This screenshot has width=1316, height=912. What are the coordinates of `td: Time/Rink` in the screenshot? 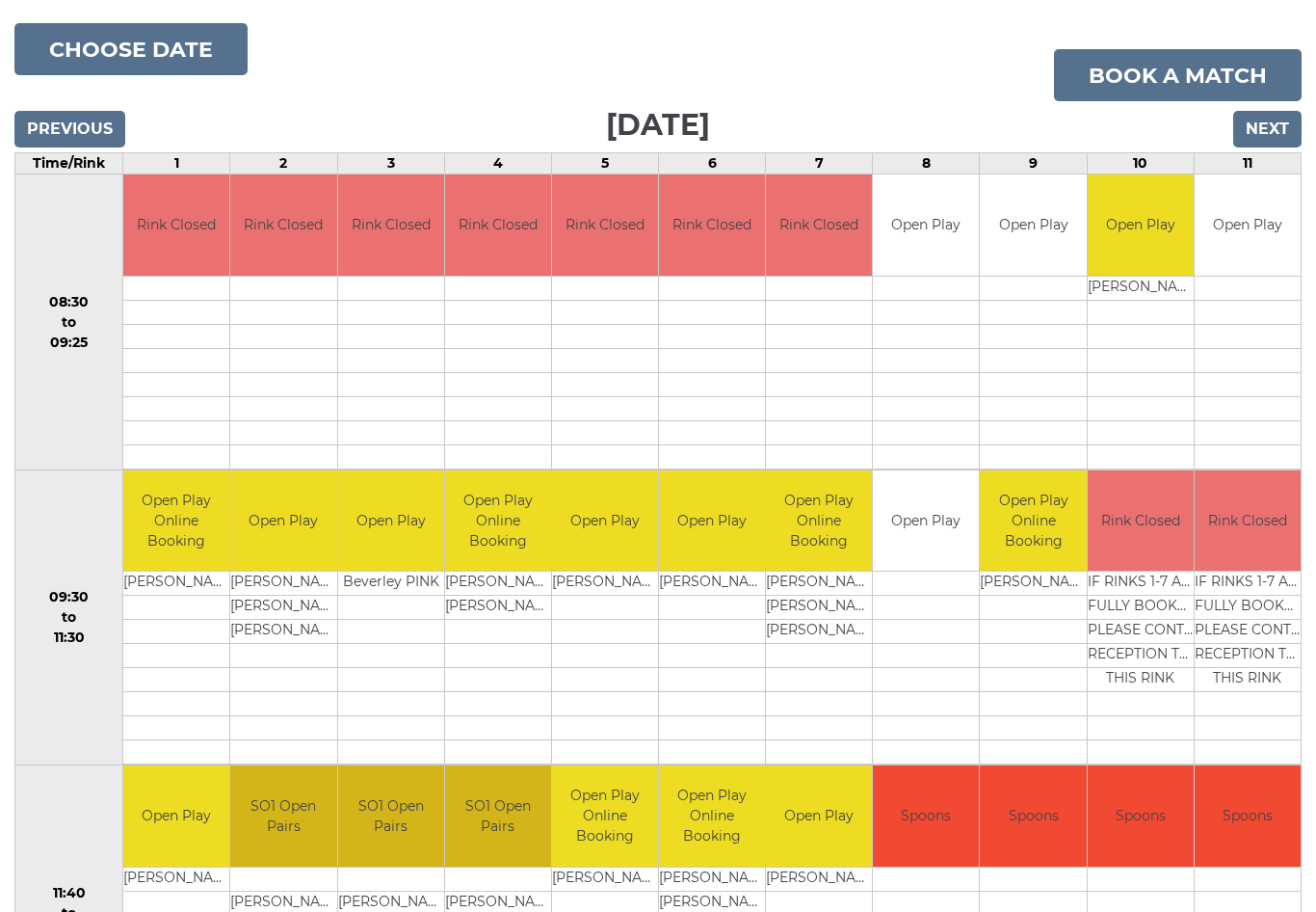 It's located at (69, 164).